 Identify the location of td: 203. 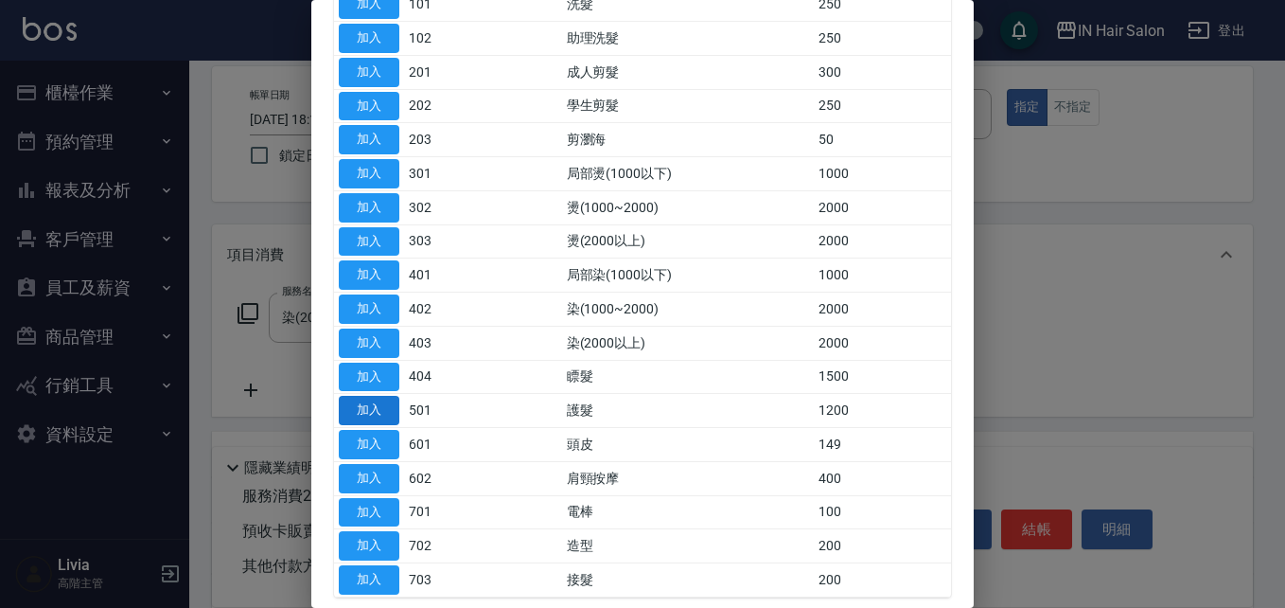
(443, 140).